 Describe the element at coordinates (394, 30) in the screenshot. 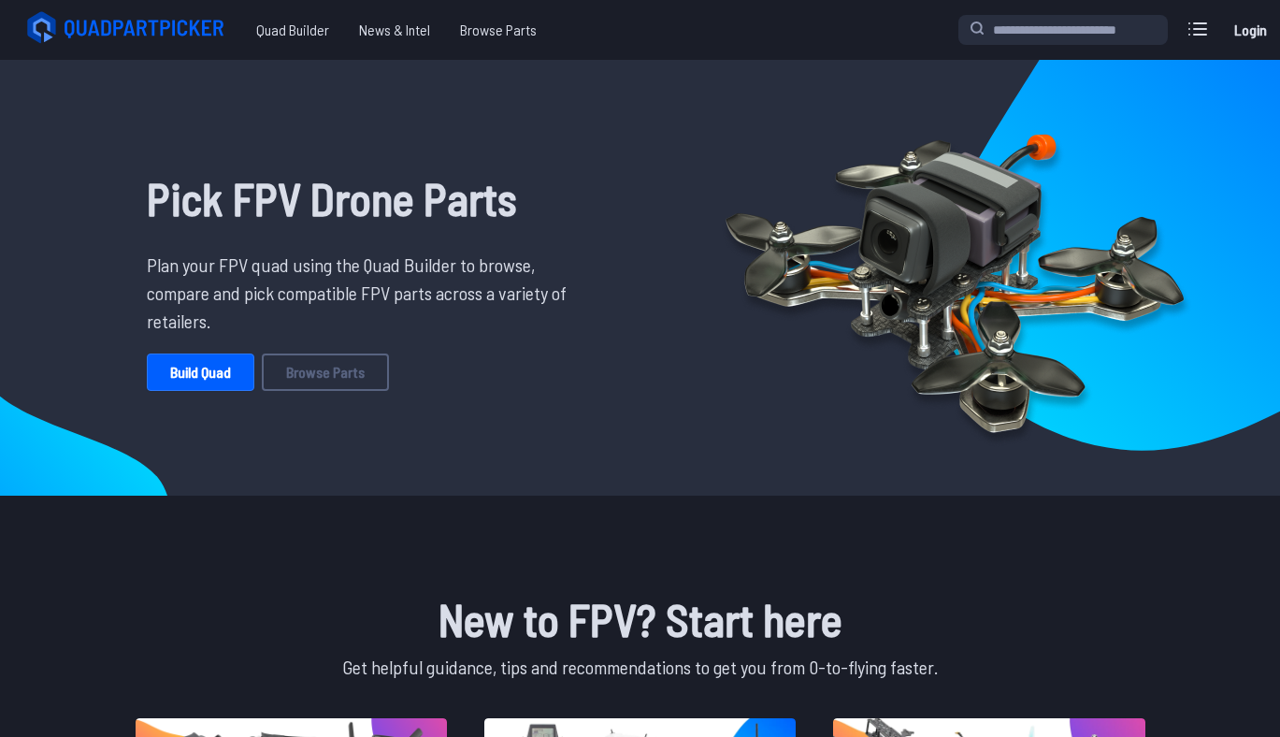

I see `span: News & Intel` at that location.